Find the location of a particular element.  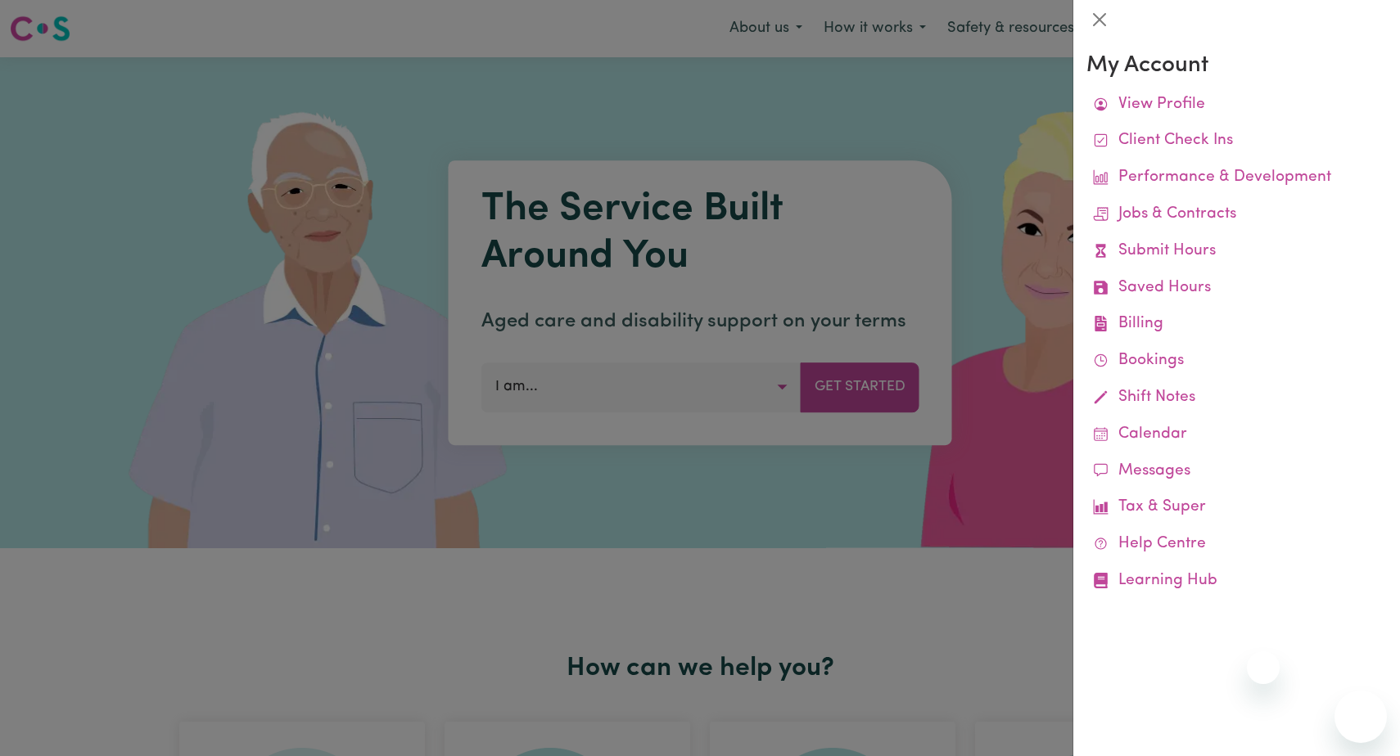

a: View Profile is located at coordinates (1236, 105).